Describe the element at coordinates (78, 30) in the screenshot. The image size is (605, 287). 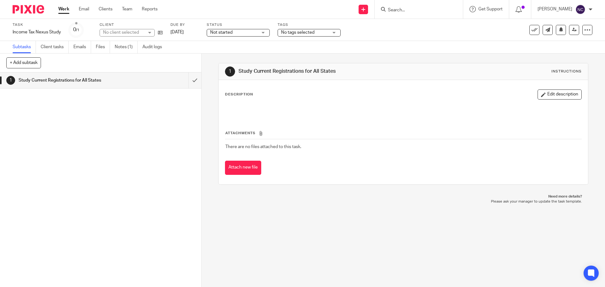
I see `small: /1` at that location.